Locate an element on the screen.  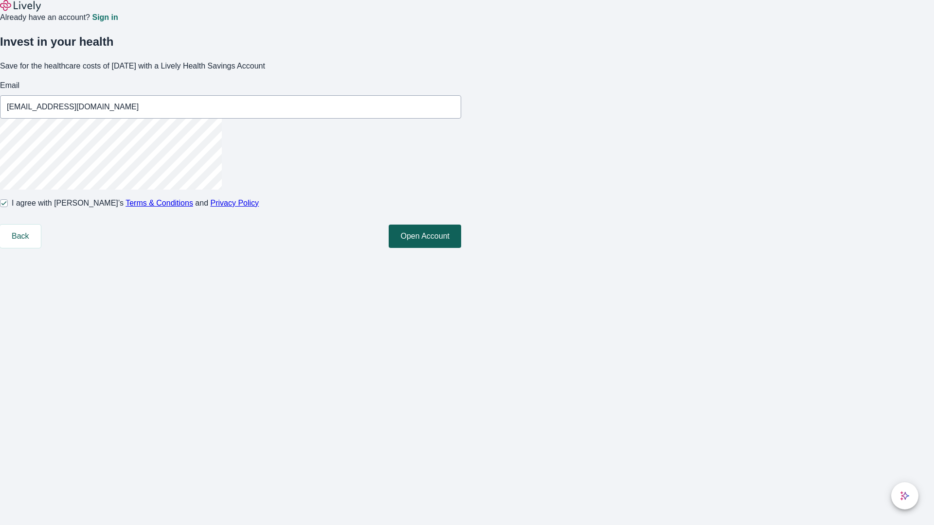
button: chat is located at coordinates (905, 496).